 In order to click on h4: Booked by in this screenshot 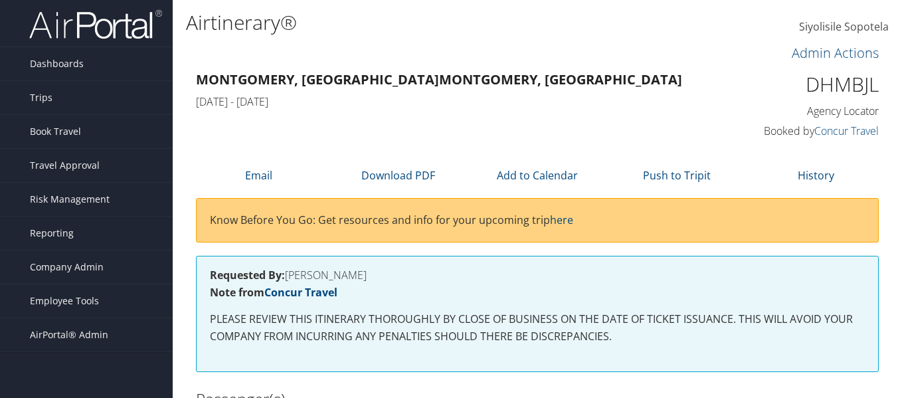, I will do `click(801, 131)`.